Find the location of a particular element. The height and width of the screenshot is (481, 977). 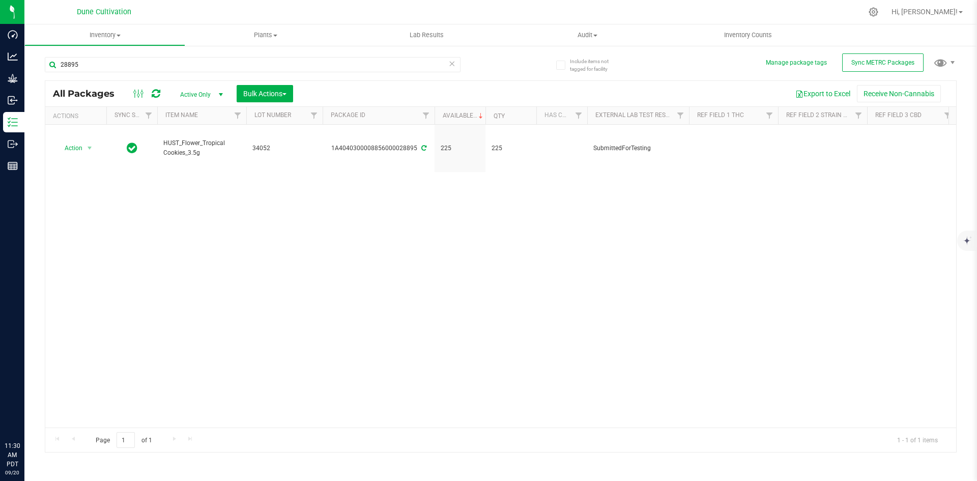

div: Actions is located at coordinates (77, 116).